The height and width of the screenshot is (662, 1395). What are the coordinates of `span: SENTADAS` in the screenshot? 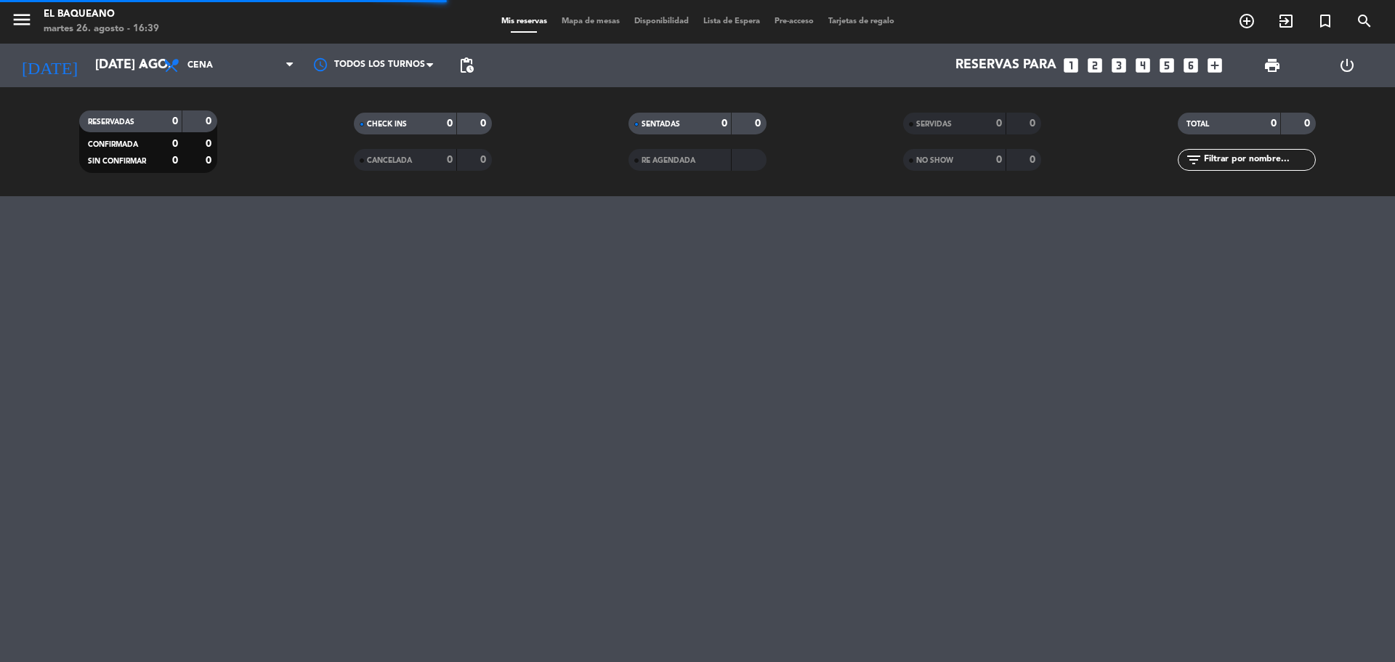 It's located at (661, 124).